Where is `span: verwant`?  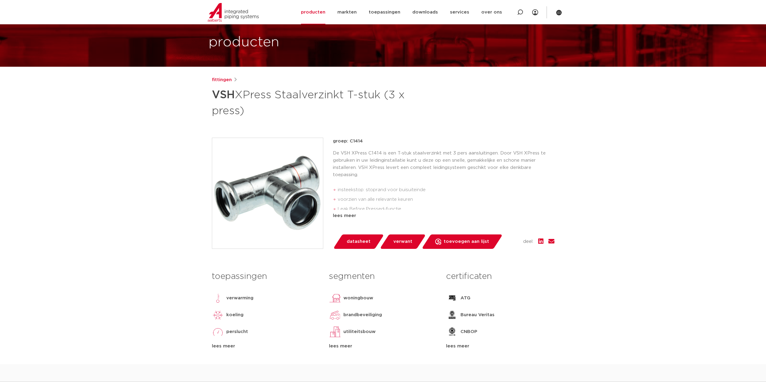 span: verwant is located at coordinates (403, 242).